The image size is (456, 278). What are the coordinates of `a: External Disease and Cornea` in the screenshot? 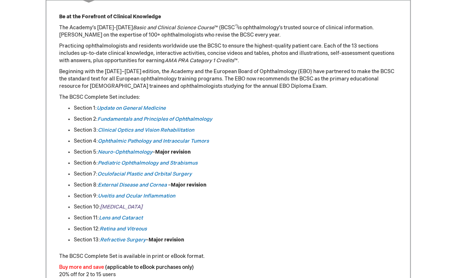 It's located at (132, 184).